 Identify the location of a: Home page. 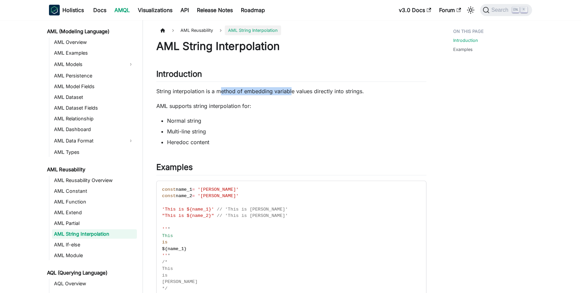
(163, 30).